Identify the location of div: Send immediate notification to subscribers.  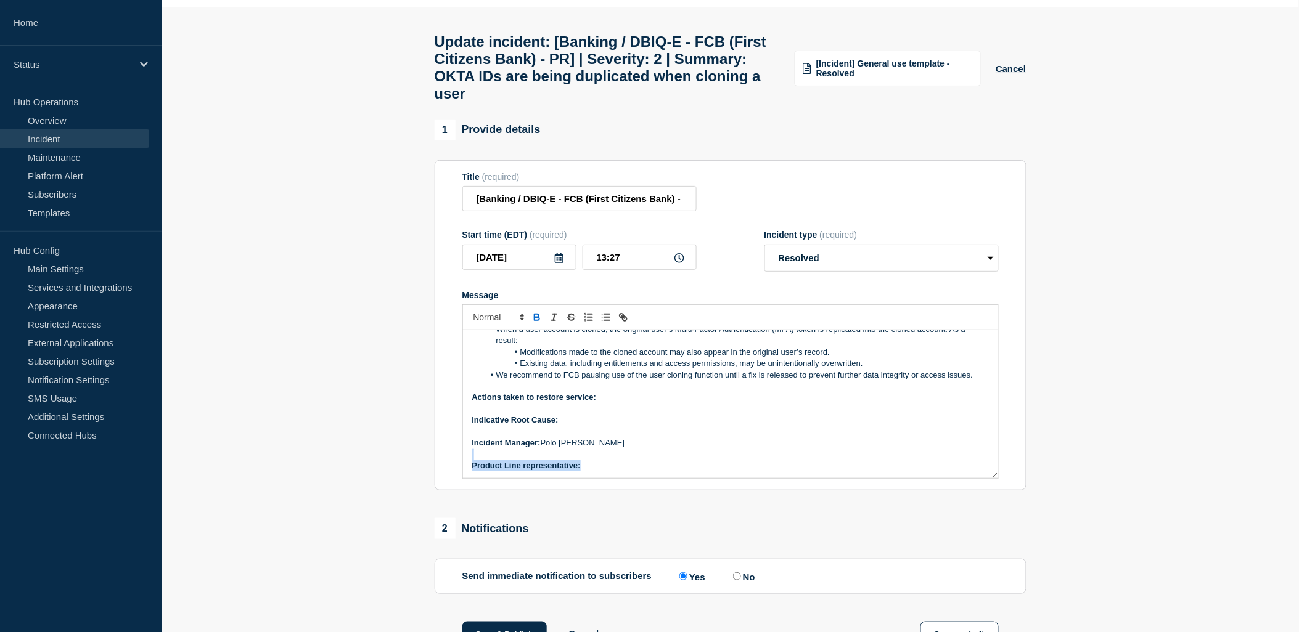
(730, 576).